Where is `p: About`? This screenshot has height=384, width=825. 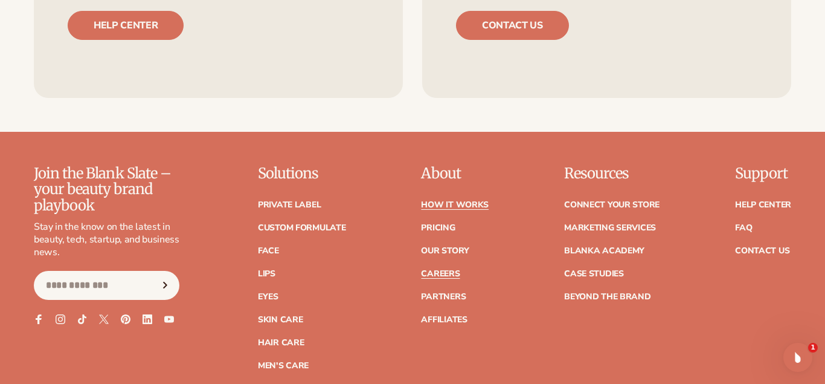
p: About is located at coordinates (455, 173).